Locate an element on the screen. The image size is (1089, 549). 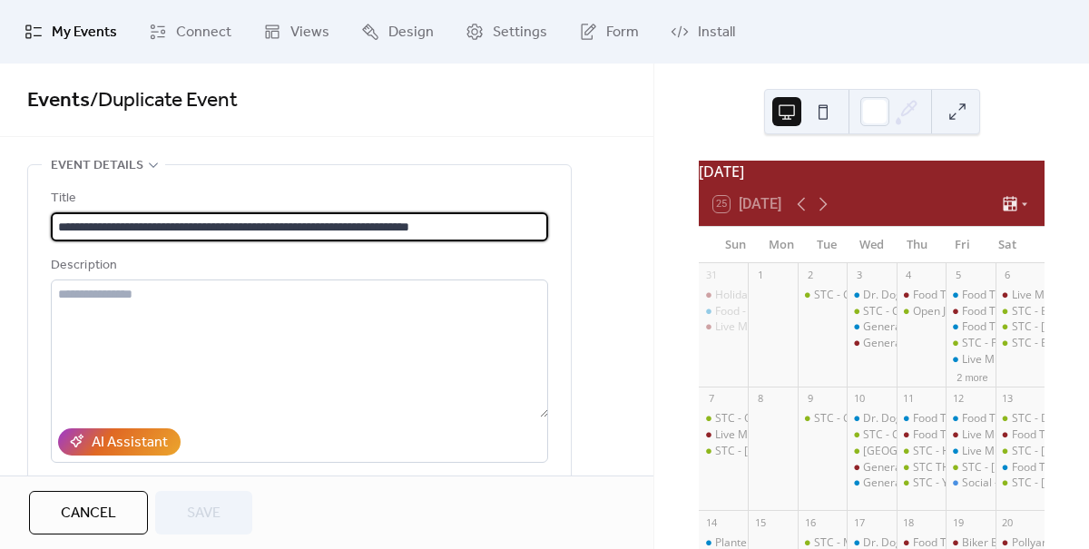
div: Fri is located at coordinates (962, 245).